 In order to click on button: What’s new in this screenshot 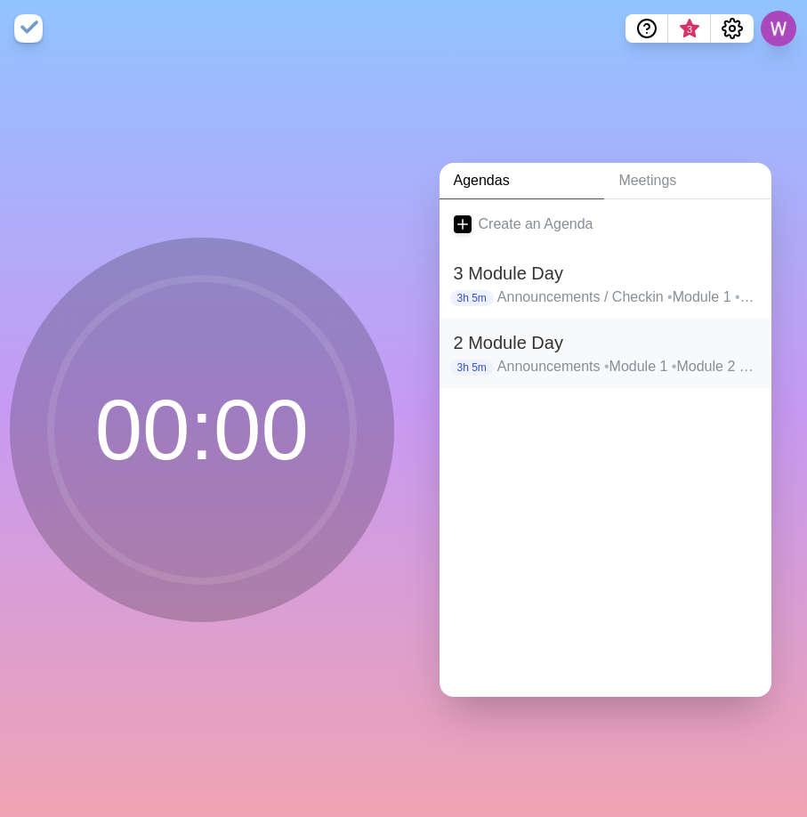, I will do `click(690, 28)`.